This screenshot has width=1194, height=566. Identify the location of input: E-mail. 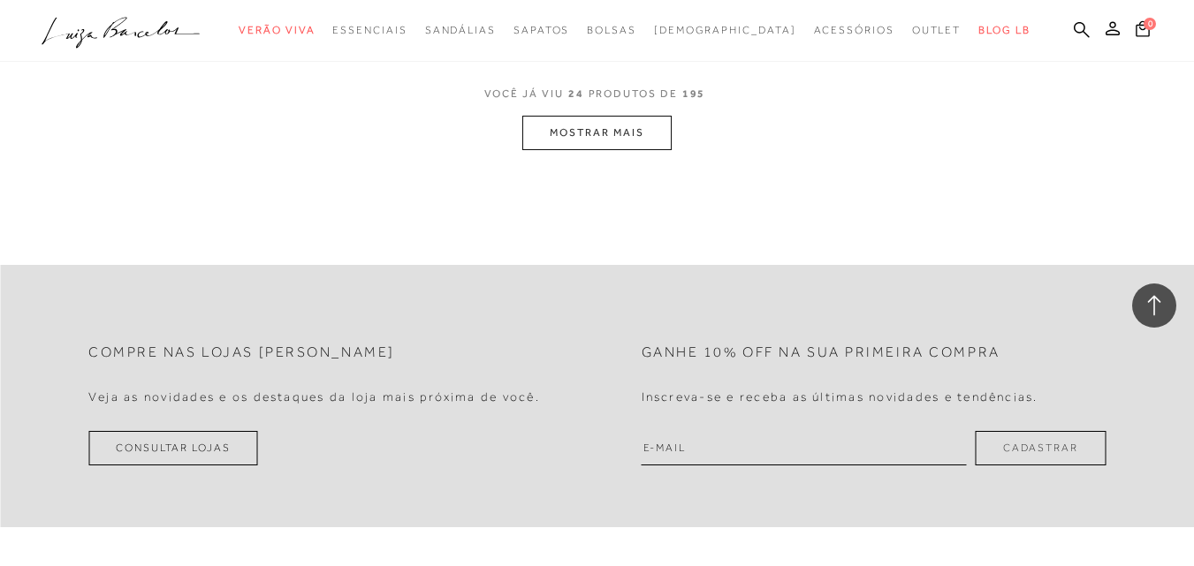
(804, 448).